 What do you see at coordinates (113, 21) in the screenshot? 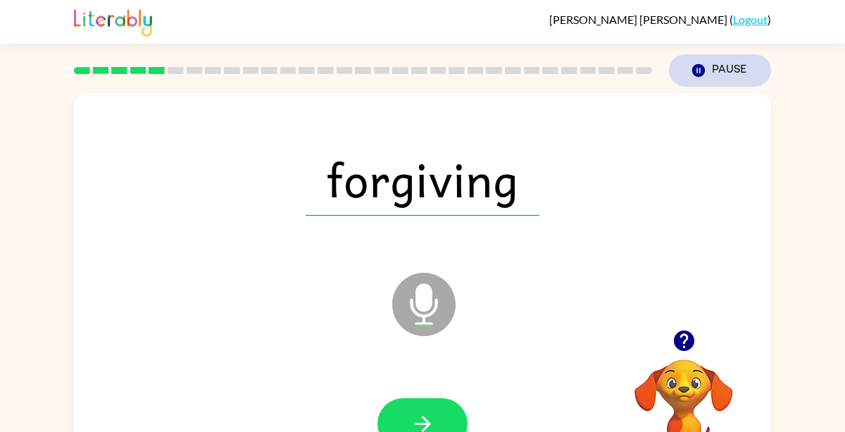
I see `img: Literably` at bounding box center [113, 21].